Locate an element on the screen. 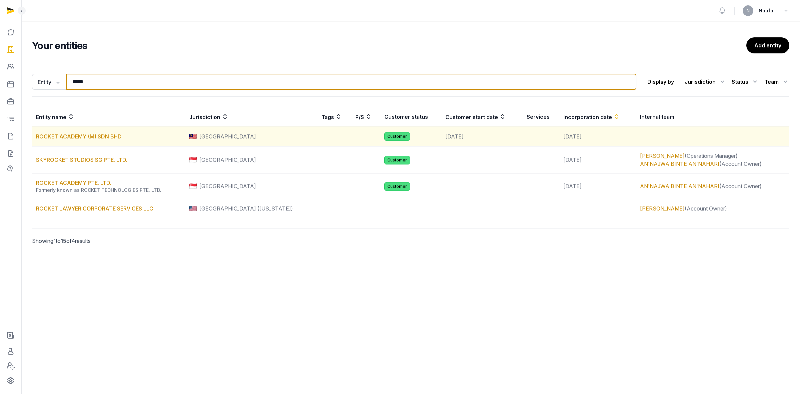 This screenshot has height=394, width=800. th: Tags is located at coordinates (335, 117).